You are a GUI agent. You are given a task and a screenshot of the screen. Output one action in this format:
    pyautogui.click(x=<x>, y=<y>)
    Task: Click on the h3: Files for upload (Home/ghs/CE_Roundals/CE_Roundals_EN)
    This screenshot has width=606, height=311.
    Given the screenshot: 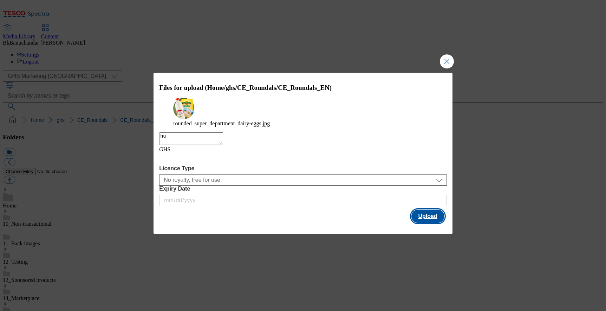 What is the action you would take?
    pyautogui.click(x=303, y=88)
    